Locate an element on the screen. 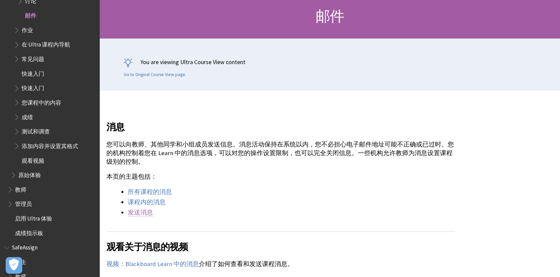 The width and height of the screenshot is (560, 277). span: 添加内容并设置其格式 is located at coordinates (50, 145).